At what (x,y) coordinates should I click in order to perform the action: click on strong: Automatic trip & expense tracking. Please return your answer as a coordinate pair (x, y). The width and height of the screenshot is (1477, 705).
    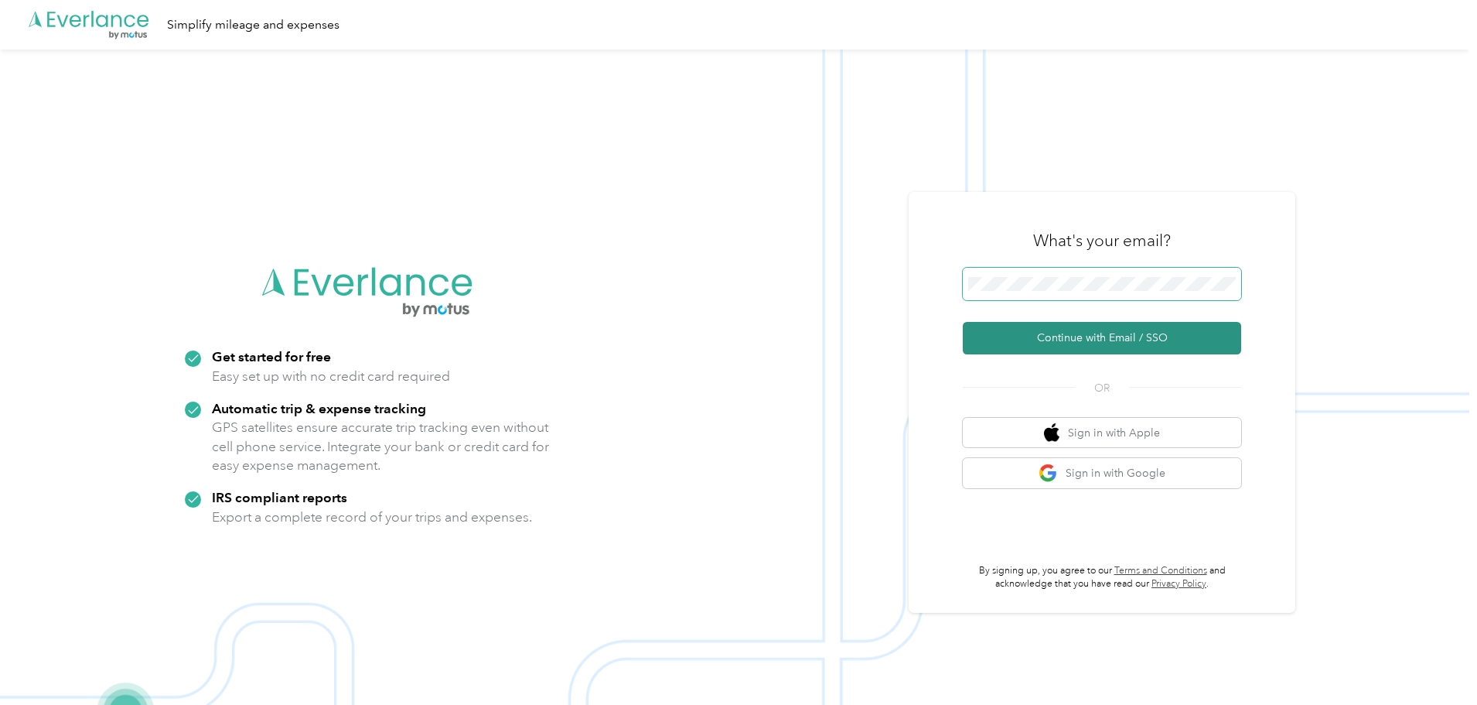
    Looking at the image, I should click on (319, 408).